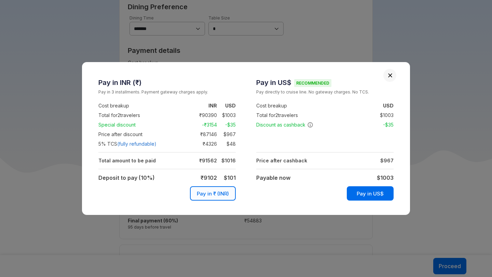 The image size is (492, 277). What do you see at coordinates (202, 125) in the screenshot?
I see `td: -₹ 3154` at bounding box center [202, 125].